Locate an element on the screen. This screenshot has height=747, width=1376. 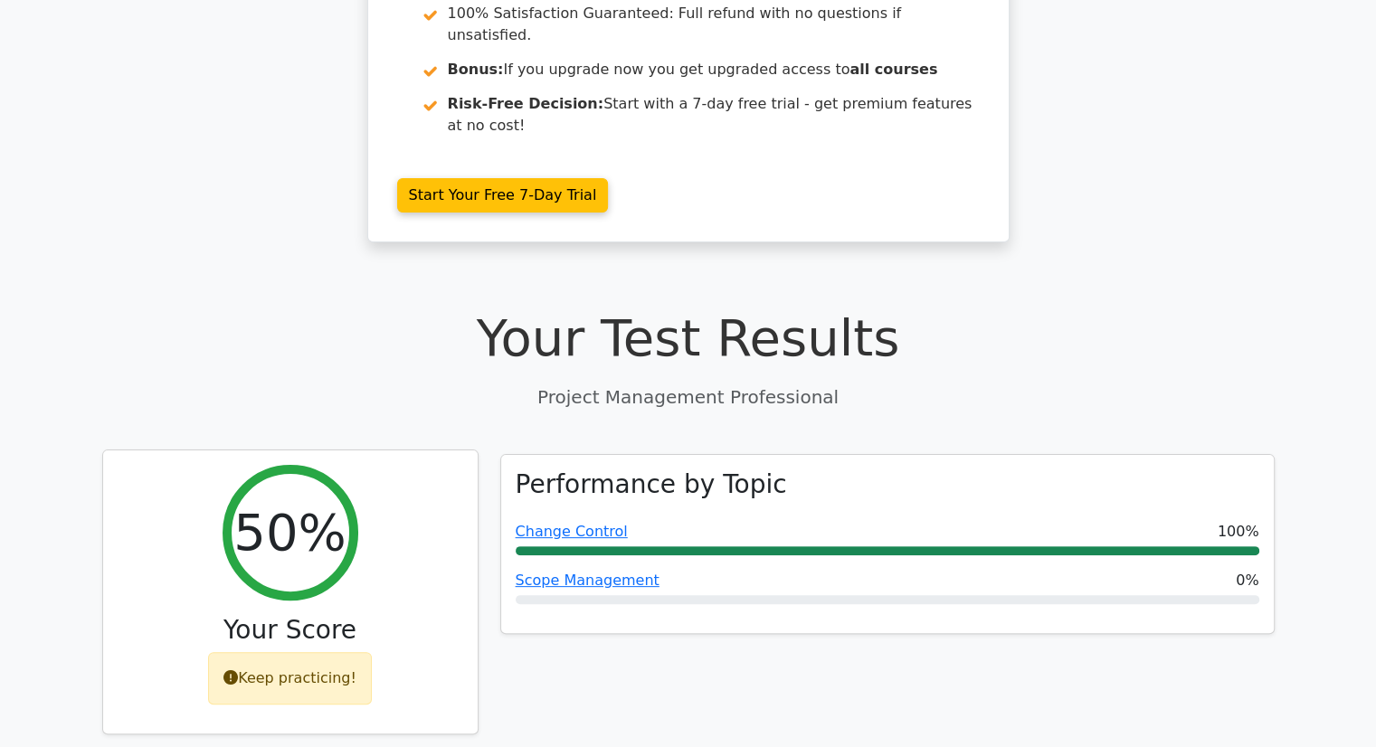
h2: 50% is located at coordinates (289, 532).